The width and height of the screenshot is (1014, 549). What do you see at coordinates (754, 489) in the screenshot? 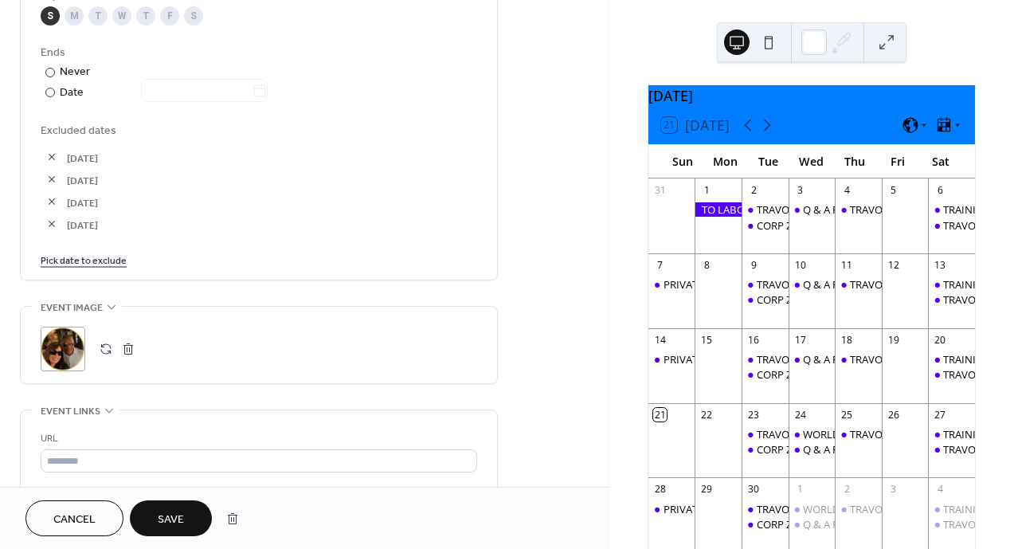
I see `div: 30` at bounding box center [754, 489].